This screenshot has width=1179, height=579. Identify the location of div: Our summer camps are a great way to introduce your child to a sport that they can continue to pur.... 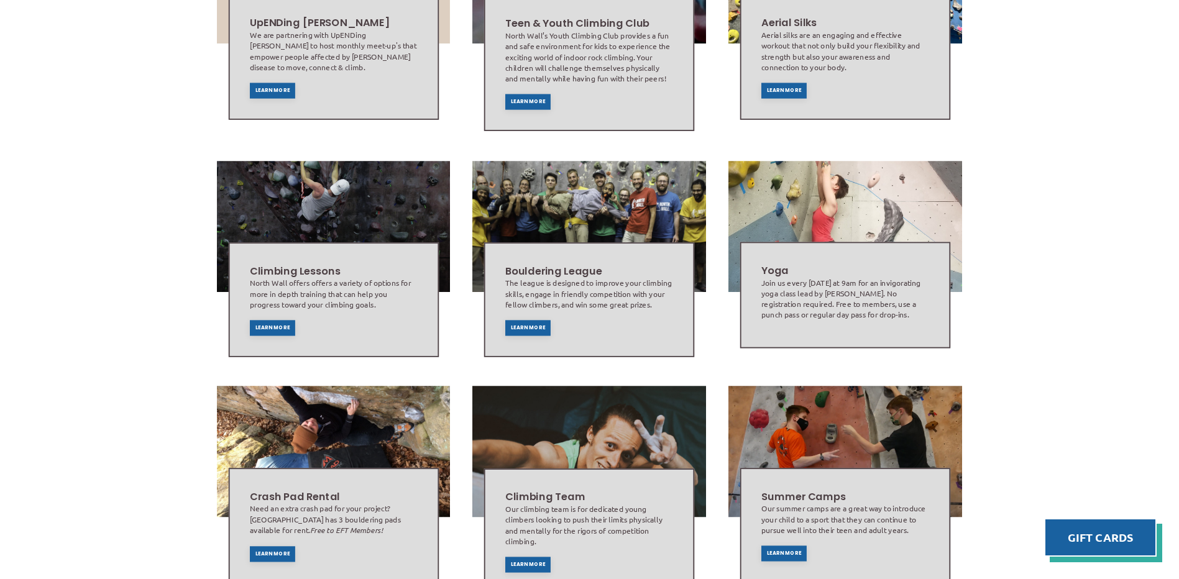
(845, 519).